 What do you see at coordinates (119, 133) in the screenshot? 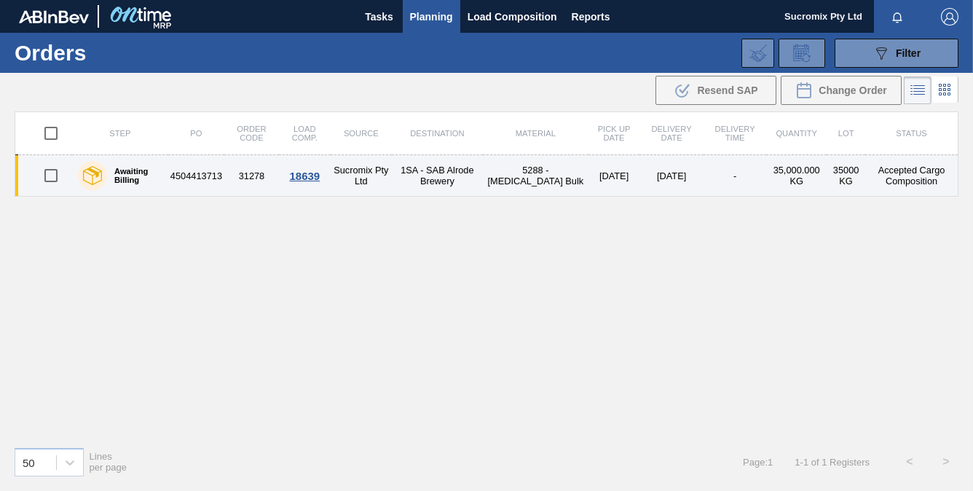
I see `span: Step` at bounding box center [119, 133].